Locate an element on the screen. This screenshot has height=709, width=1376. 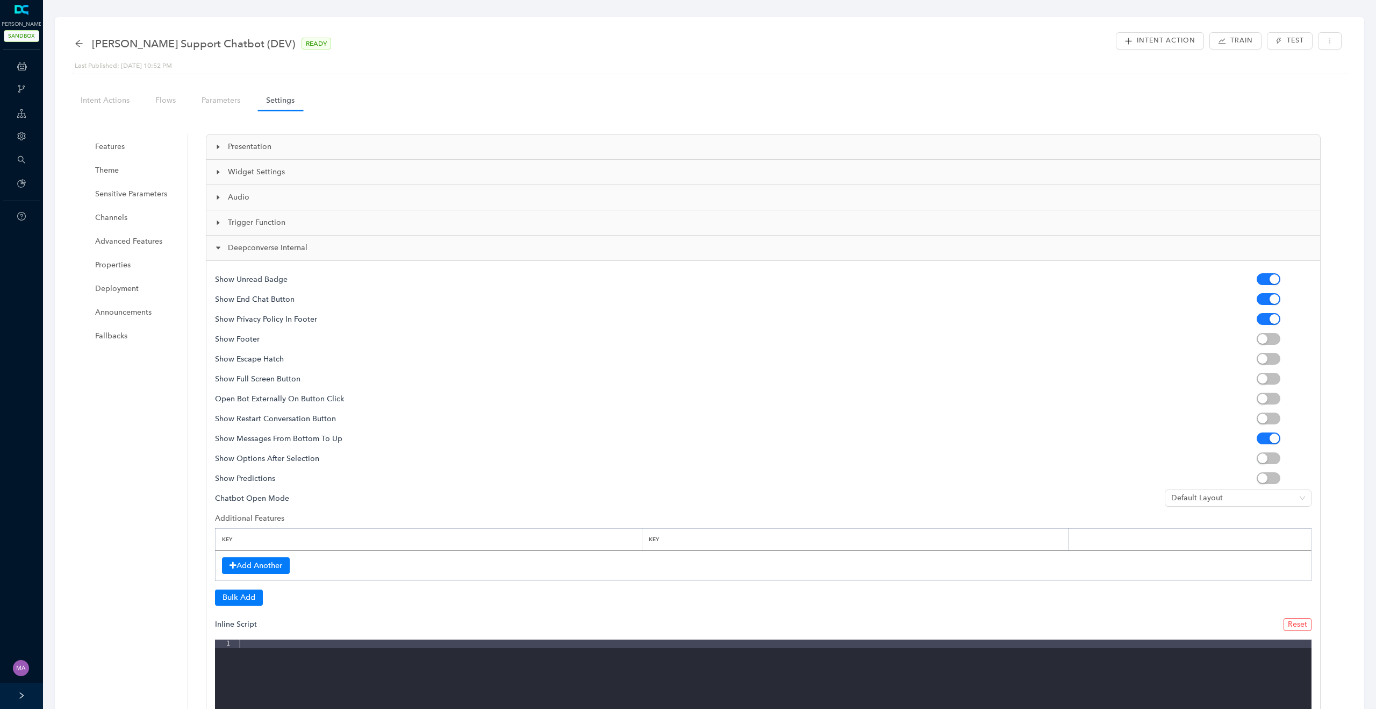
span: Channels is located at coordinates (135, 218).